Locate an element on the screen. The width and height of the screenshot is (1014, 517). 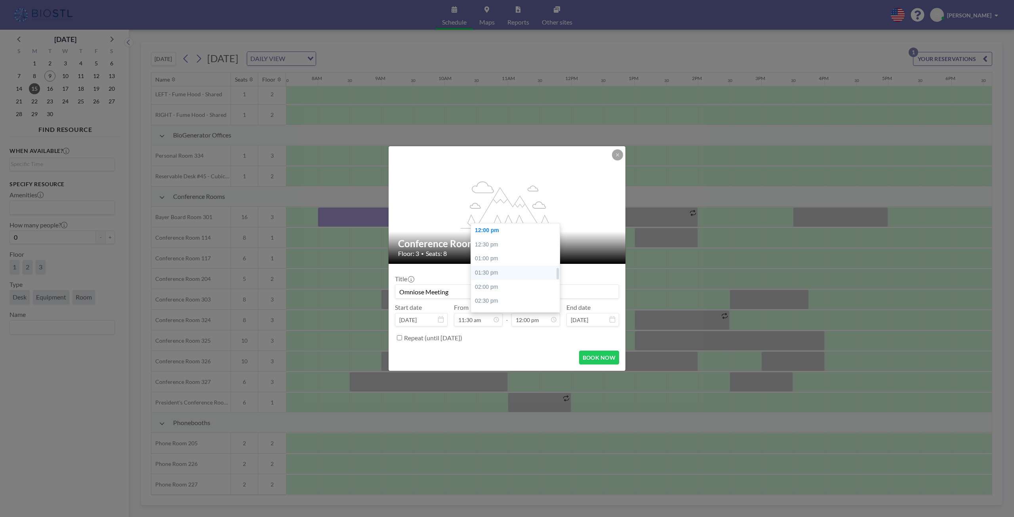
label: Start date is located at coordinates (408, 307).